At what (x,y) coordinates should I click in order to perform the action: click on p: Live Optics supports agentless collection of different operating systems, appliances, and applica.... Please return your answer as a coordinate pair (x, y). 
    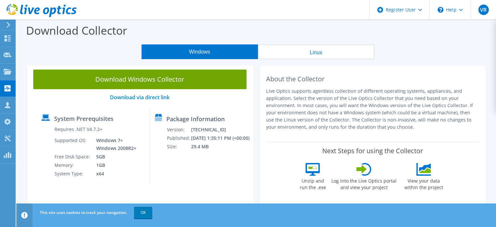
    Looking at the image, I should click on (373, 109).